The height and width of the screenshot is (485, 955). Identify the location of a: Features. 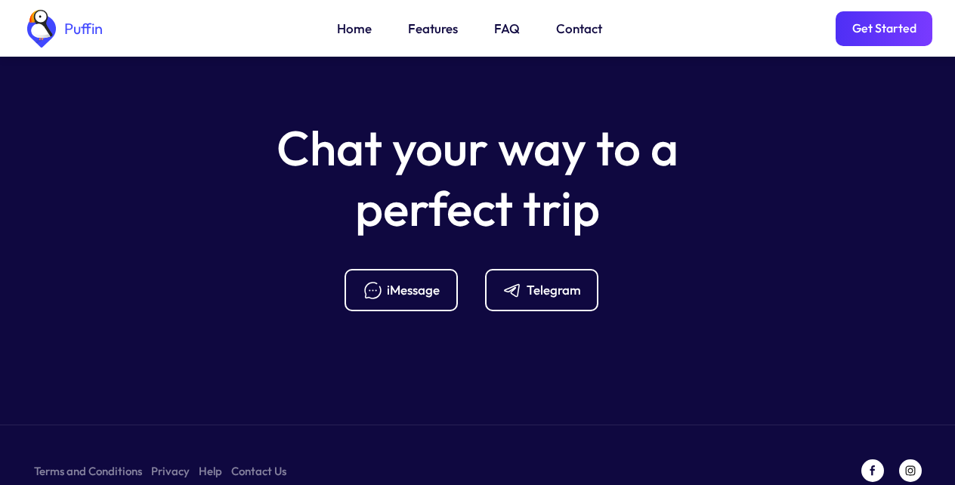
(433, 29).